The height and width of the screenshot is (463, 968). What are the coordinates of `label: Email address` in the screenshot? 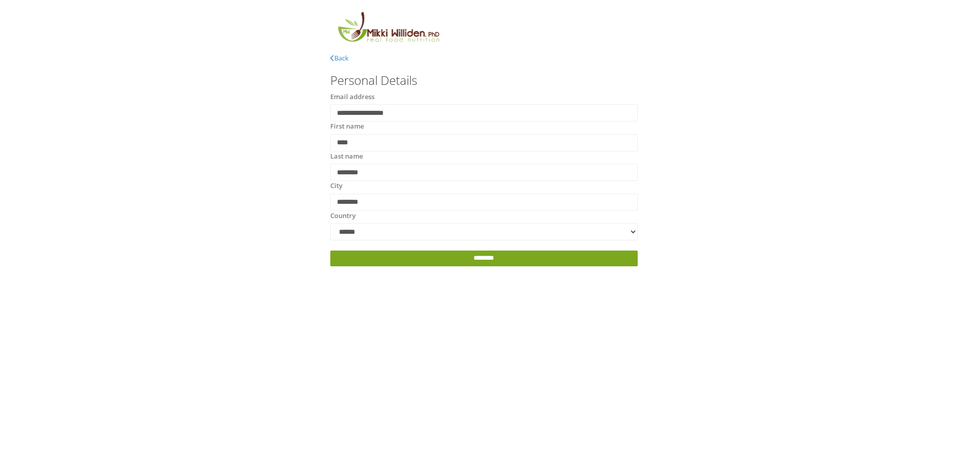 It's located at (352, 97).